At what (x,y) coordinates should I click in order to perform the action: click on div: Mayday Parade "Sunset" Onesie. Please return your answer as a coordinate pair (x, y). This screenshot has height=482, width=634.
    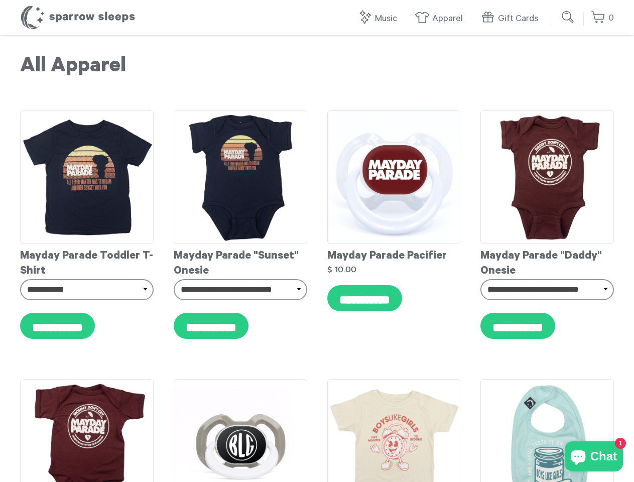
    Looking at the image, I should click on (240, 261).